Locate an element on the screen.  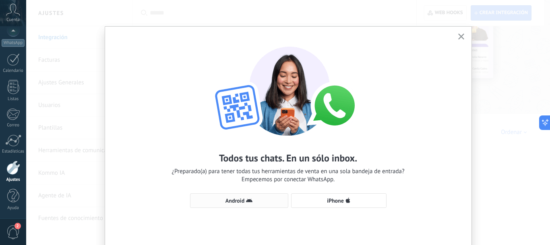
div: Ajustes is located at coordinates (13, 179).